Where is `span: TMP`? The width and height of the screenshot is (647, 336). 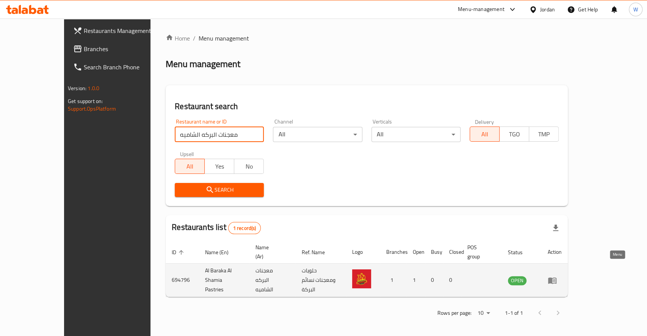 span: TMP is located at coordinates (544, 134).